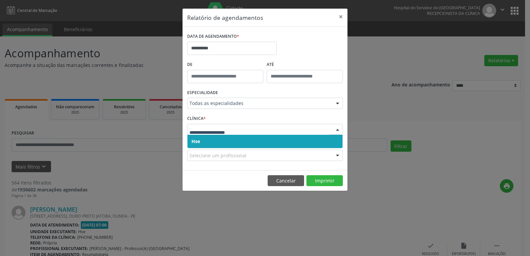  Describe the element at coordinates (259, 103) in the screenshot. I see `span: Todas as especialidades` at that location.